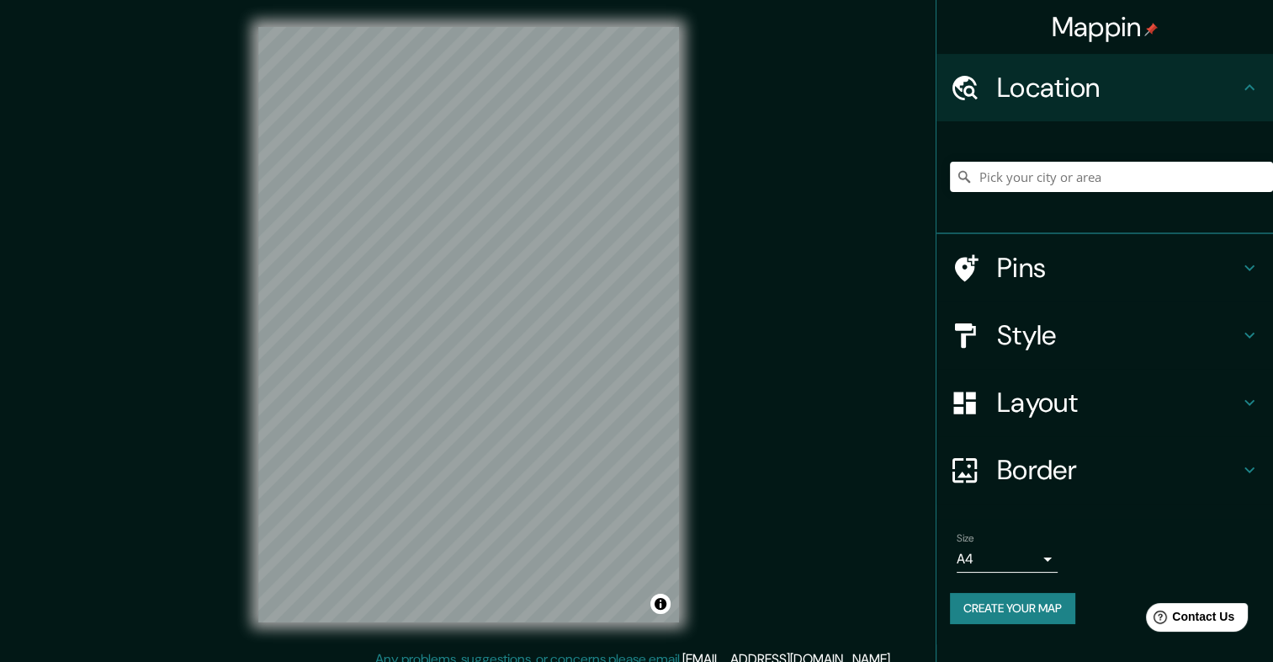 The width and height of the screenshot is (1273, 662). Describe the element at coordinates (1119, 335) in the screenshot. I see `h4: Style` at that location.